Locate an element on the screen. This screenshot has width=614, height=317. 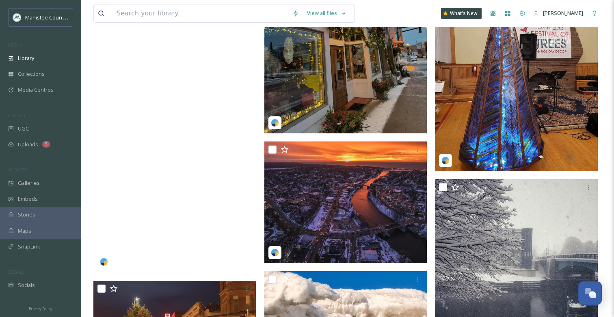
span: SOCIALS is located at coordinates (16, 272).